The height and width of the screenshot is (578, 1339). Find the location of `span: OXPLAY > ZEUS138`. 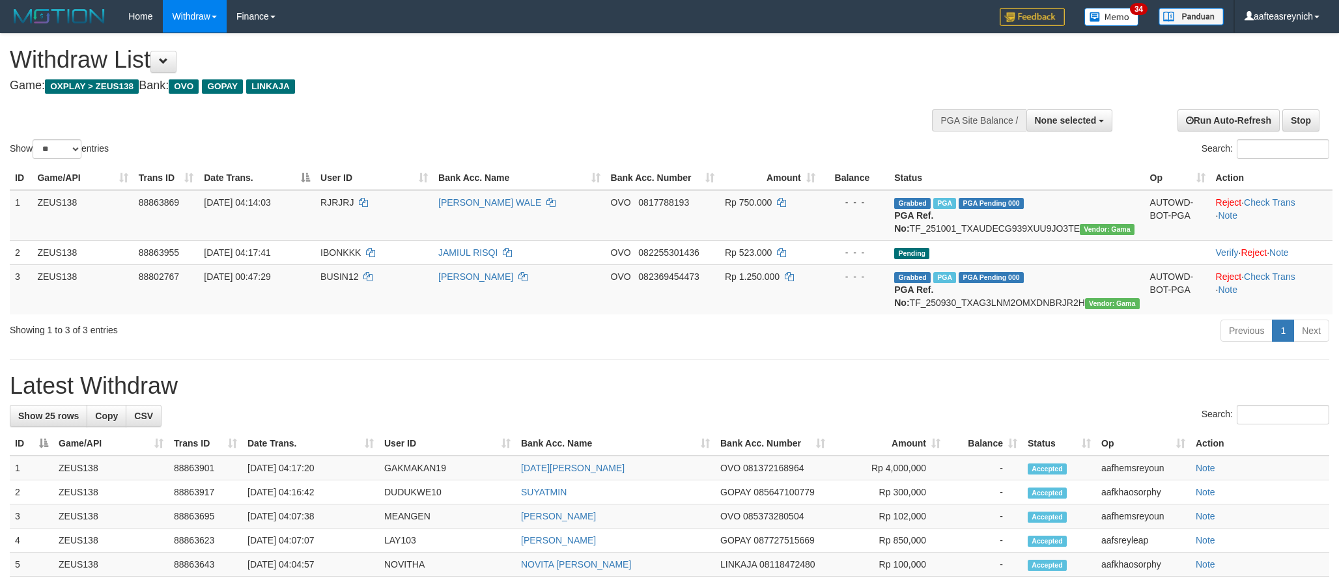

span: OXPLAY > ZEUS138 is located at coordinates (92, 87).